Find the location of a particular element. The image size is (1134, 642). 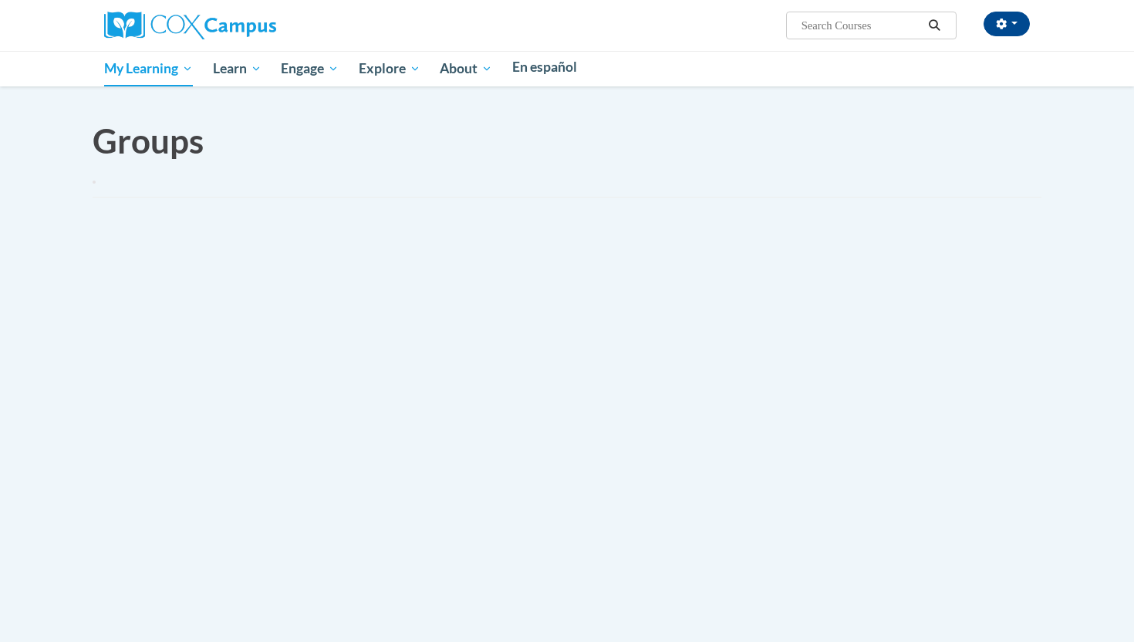

span: About is located at coordinates (466, 69).